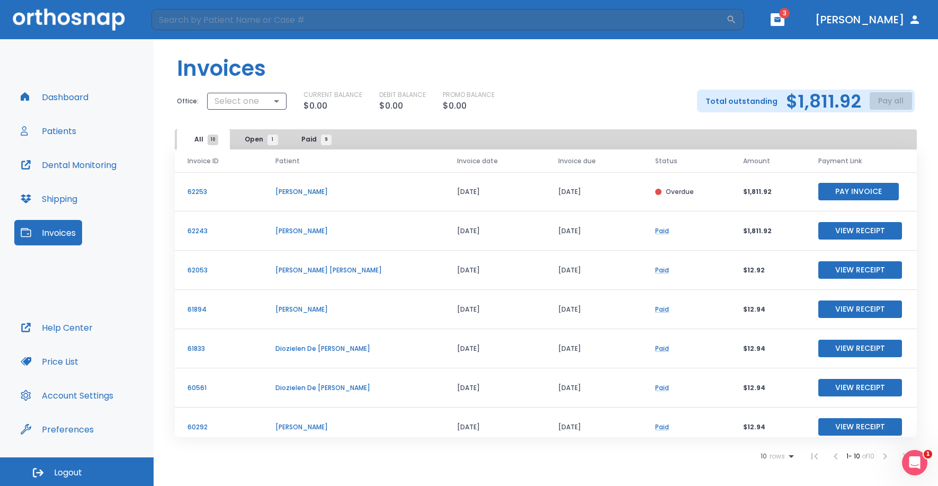 The width and height of the screenshot is (938, 486). I want to click on p: 62243, so click(219, 231).